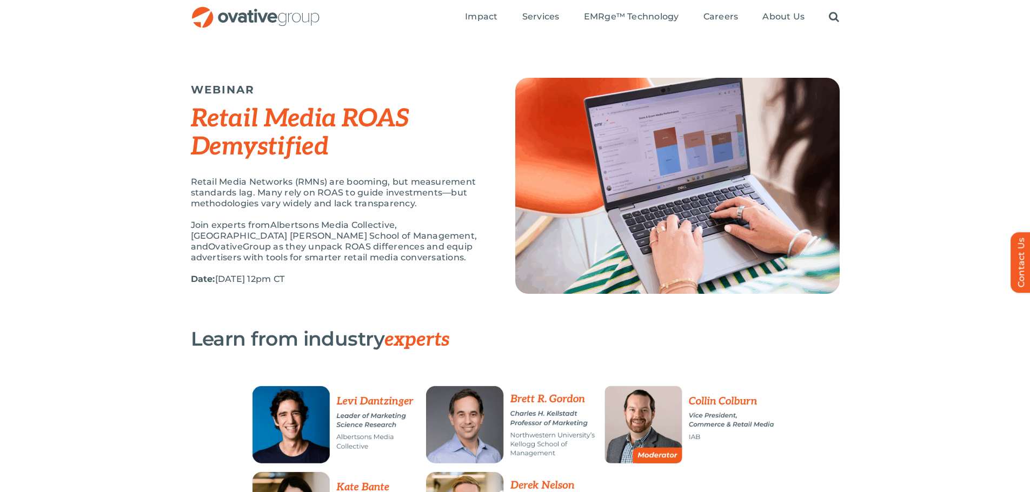 Image resolution: width=1030 pixels, height=492 pixels. What do you see at coordinates (417, 340) in the screenshot?
I see `span: experts` at bounding box center [417, 340].